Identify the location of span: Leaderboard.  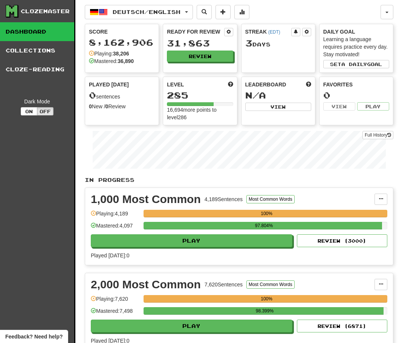
(266, 85).